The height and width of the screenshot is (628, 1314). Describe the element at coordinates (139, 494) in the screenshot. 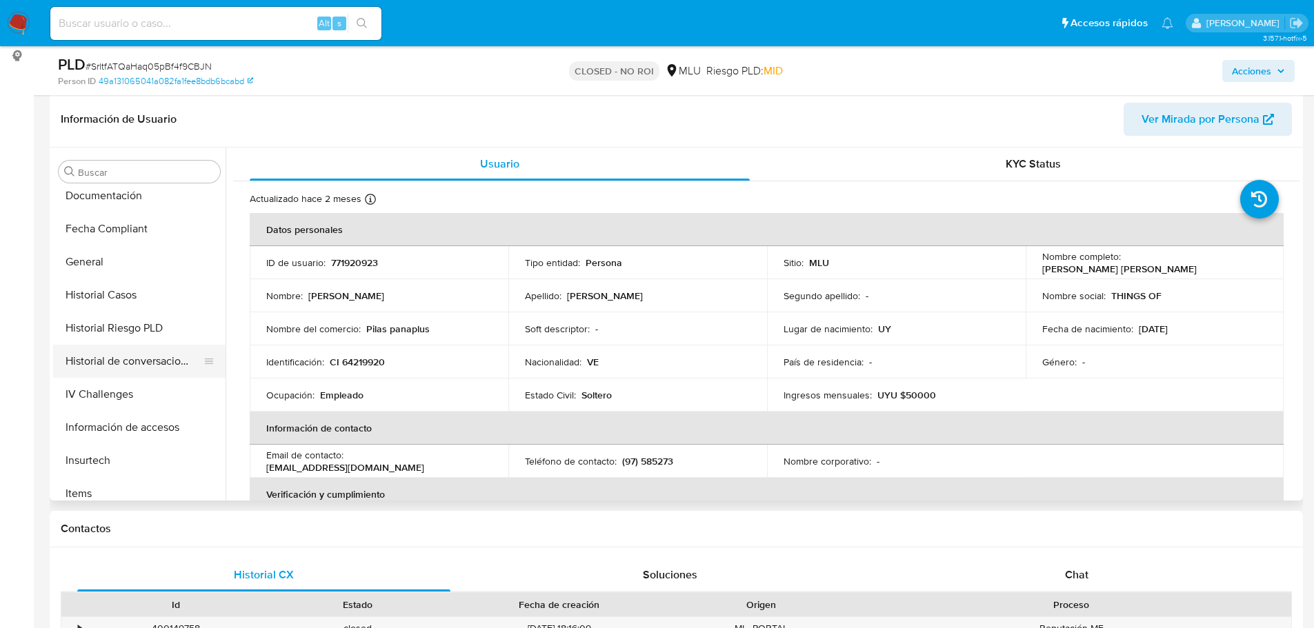

I see `button: Items` at that location.